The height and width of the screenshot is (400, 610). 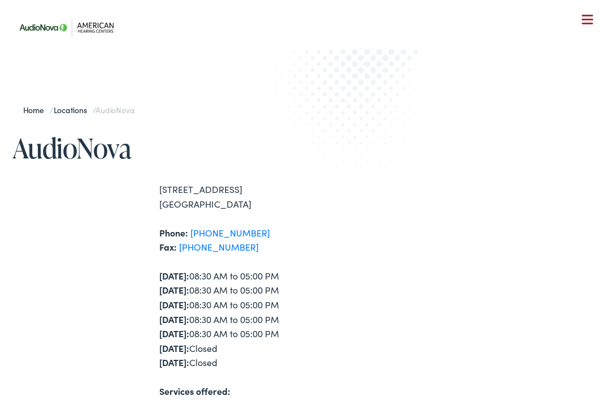 What do you see at coordinates (115, 110) in the screenshot?
I see `span: AudioNova` at bounding box center [115, 110].